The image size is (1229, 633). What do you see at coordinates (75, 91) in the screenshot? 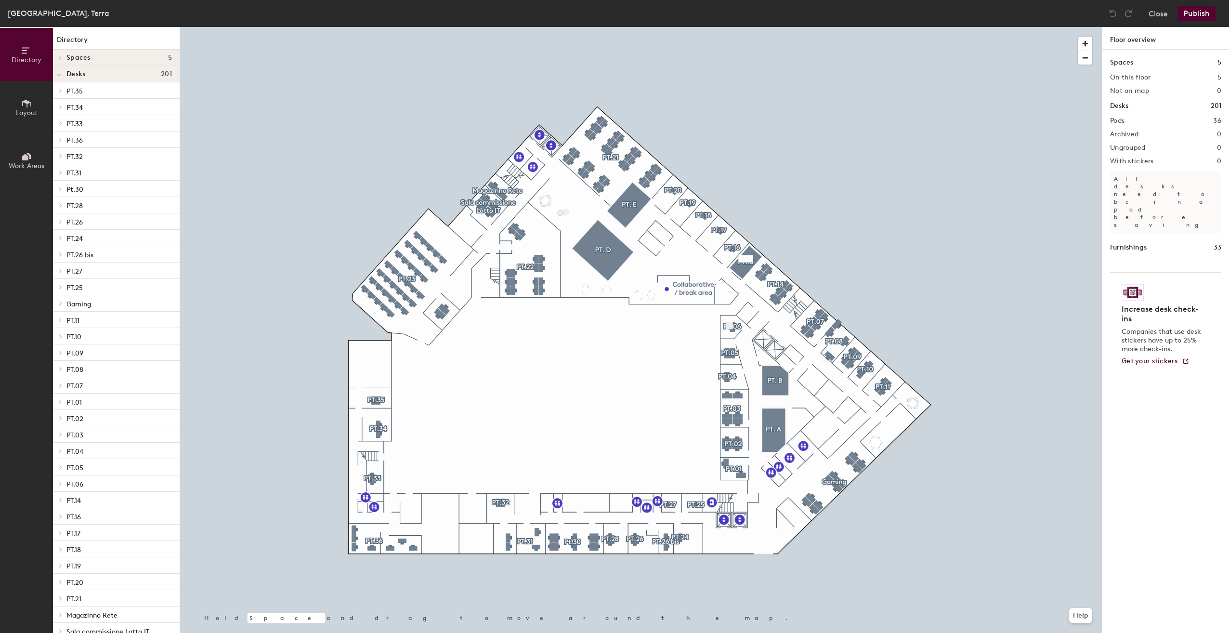
I see `span: PT.35` at bounding box center [75, 91].